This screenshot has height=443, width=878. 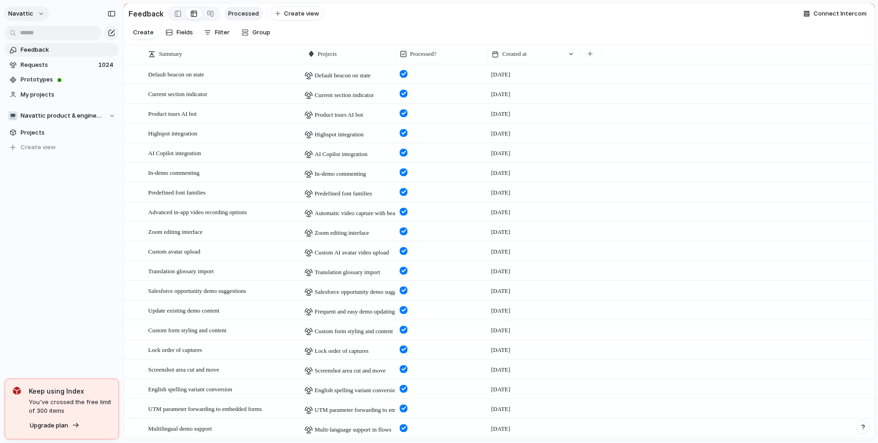 I want to click on span: Prototypes, so click(x=68, y=80).